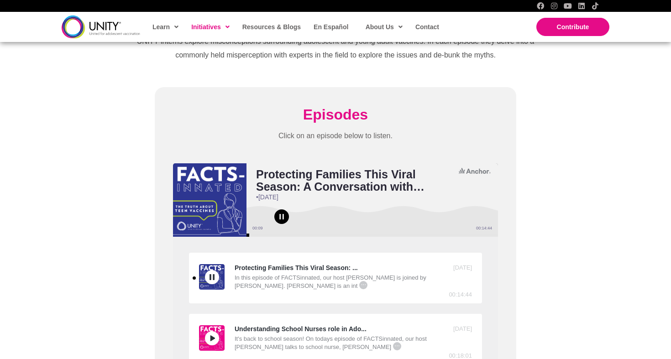 The width and height of the screenshot is (671, 359). Describe the element at coordinates (581, 6) in the screenshot. I see `a: LinkedIn` at that location.